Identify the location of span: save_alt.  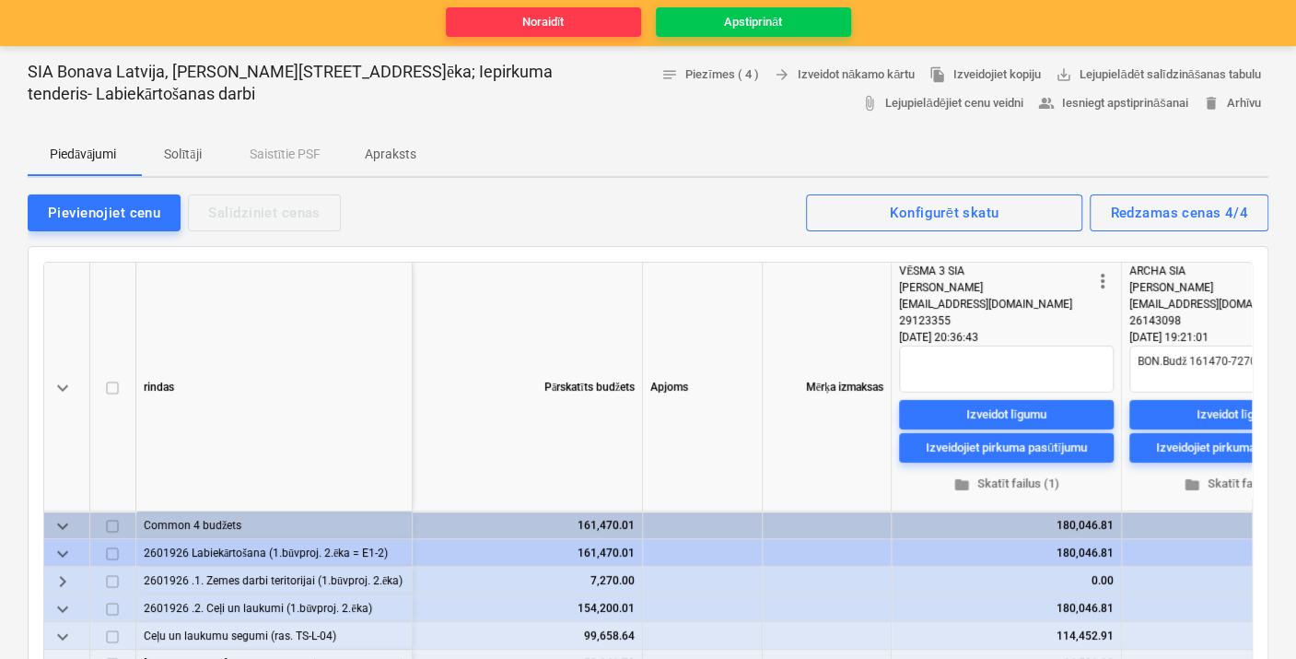
(1064, 75).